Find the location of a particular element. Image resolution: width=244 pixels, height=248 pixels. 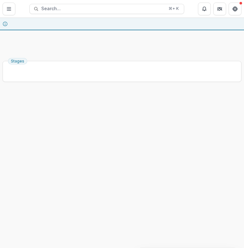

button: Notifications is located at coordinates (204, 9).